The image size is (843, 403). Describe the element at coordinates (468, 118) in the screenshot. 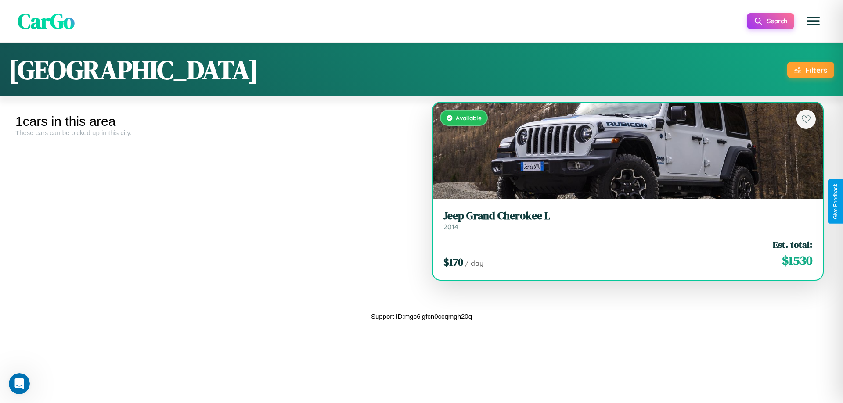

I see `span: Available` at that location.